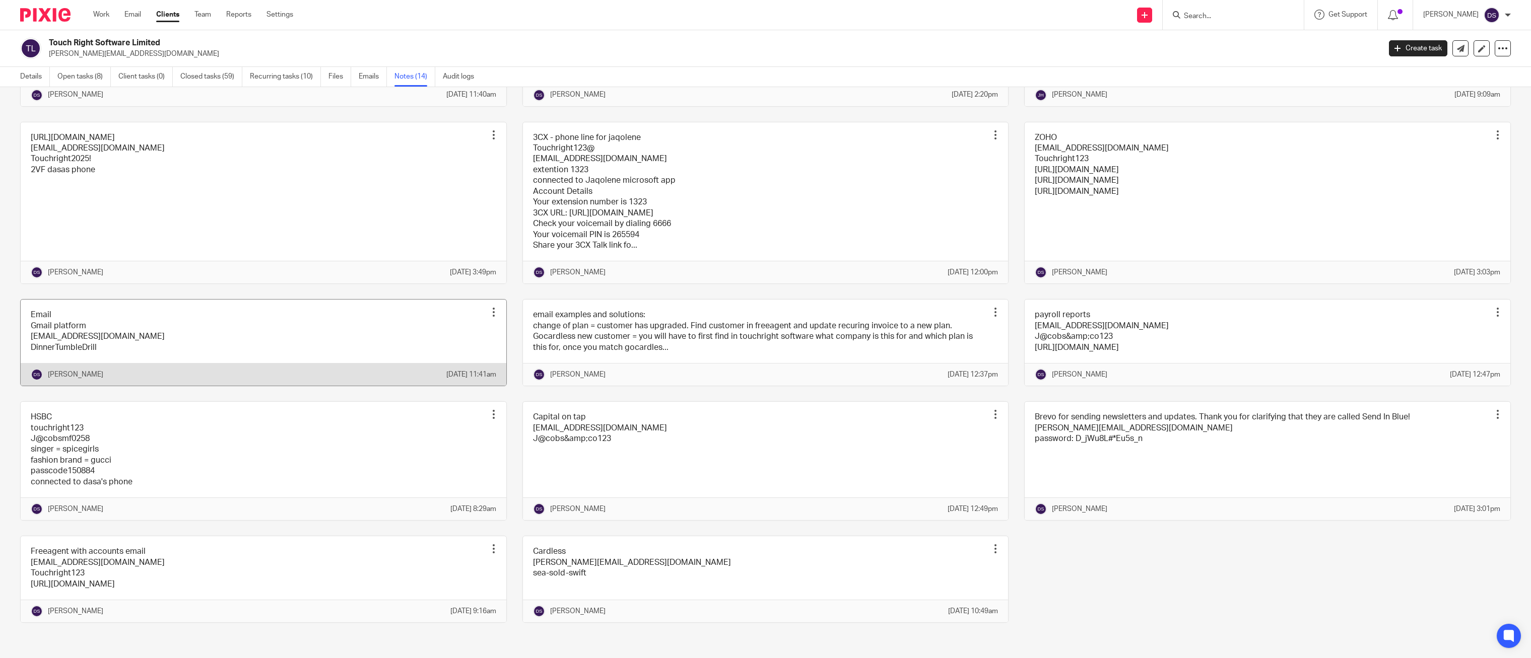 Image resolution: width=1531 pixels, height=658 pixels. I want to click on a: Work, so click(101, 15).